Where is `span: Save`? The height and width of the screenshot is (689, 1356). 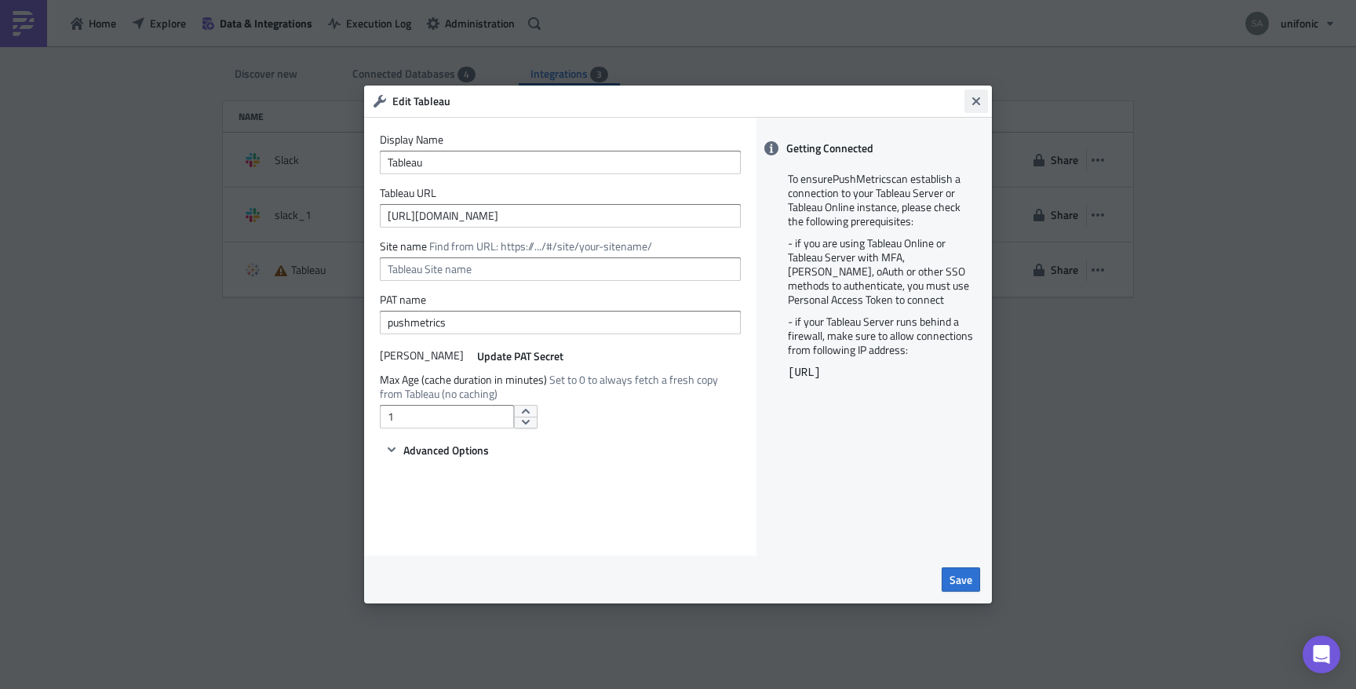
span: Save is located at coordinates (961, 579).